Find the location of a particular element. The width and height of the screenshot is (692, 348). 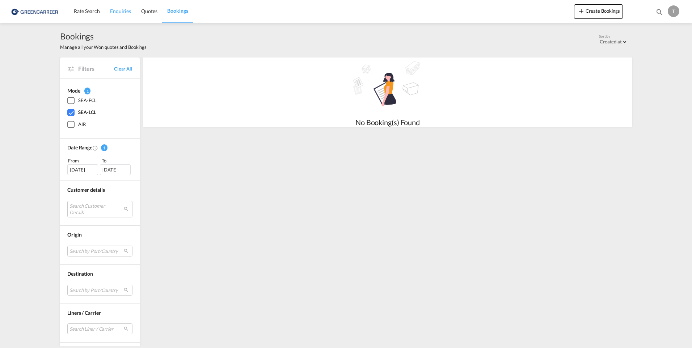

button: icon-plus 400-fgCreate Bookings is located at coordinates (598, 12).